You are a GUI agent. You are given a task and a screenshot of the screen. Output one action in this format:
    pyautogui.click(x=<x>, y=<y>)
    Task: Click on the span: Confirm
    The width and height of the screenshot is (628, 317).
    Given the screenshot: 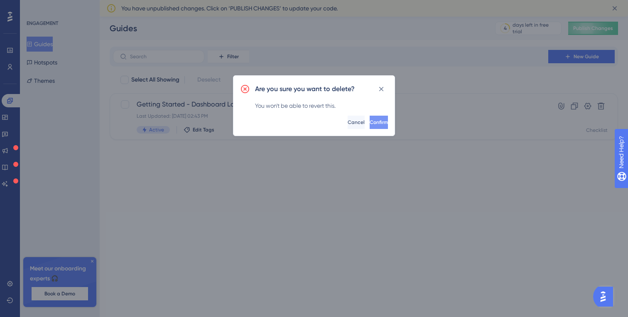 What is the action you would take?
    pyautogui.click(x=379, y=122)
    